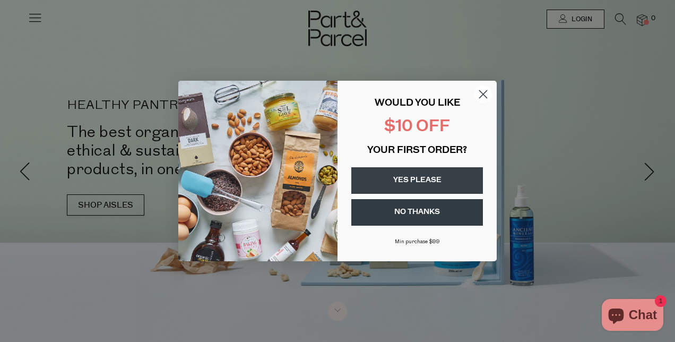  I want to click on button: YES PLEASE, so click(417, 181).